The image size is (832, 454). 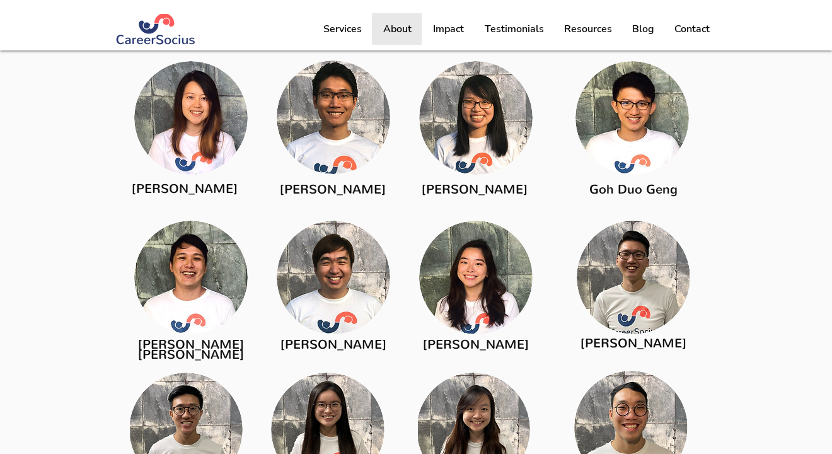 What do you see at coordinates (632, 118) in the screenshot?
I see `img: photo6298579328270706989_edited_edited.j` at bounding box center [632, 118].